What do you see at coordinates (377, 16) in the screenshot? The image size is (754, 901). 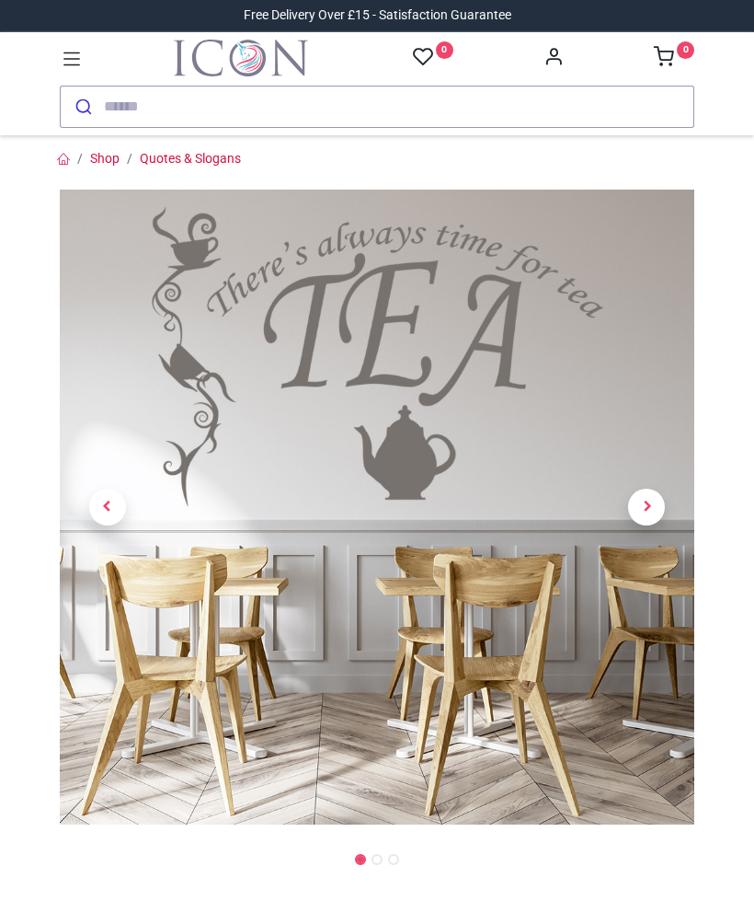 I see `div: Free Delivery Over £15 - Satisfaction Guarantee` at bounding box center [377, 16].